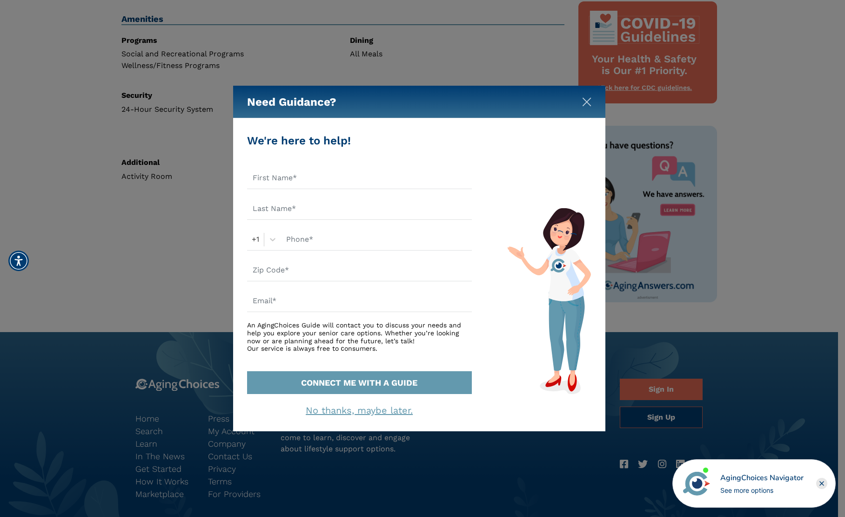 This screenshot has height=517, width=845. Describe the element at coordinates (359, 178) in the screenshot. I see `input: First Name*` at that location.